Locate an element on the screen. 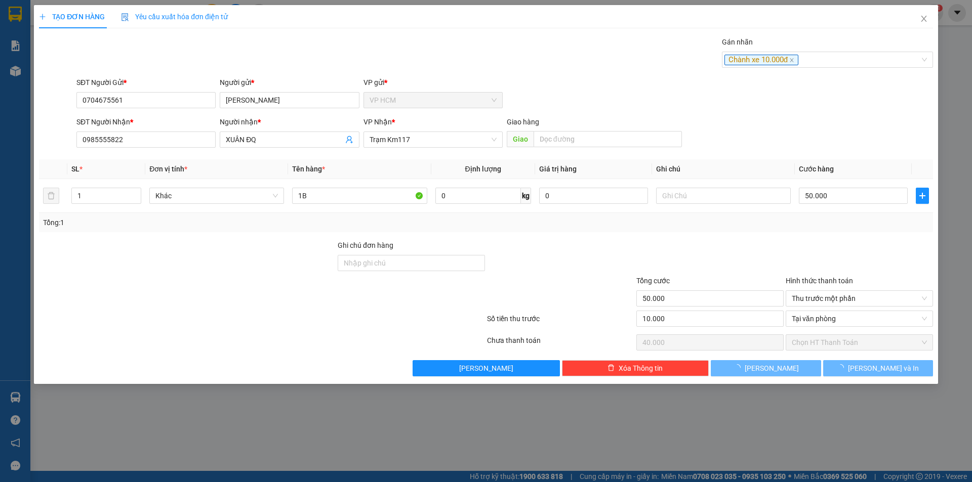  div: VP gửi is located at coordinates (433, 83).